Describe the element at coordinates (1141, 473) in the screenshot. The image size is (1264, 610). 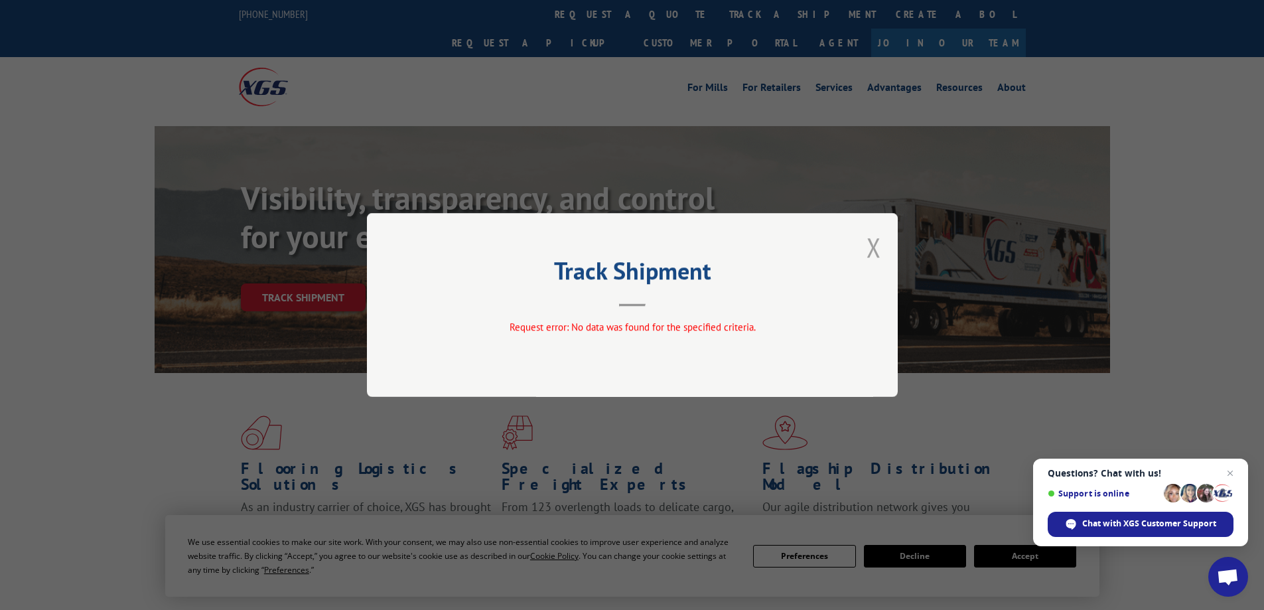
I see `span: Questions? Chat with us!` at that location.